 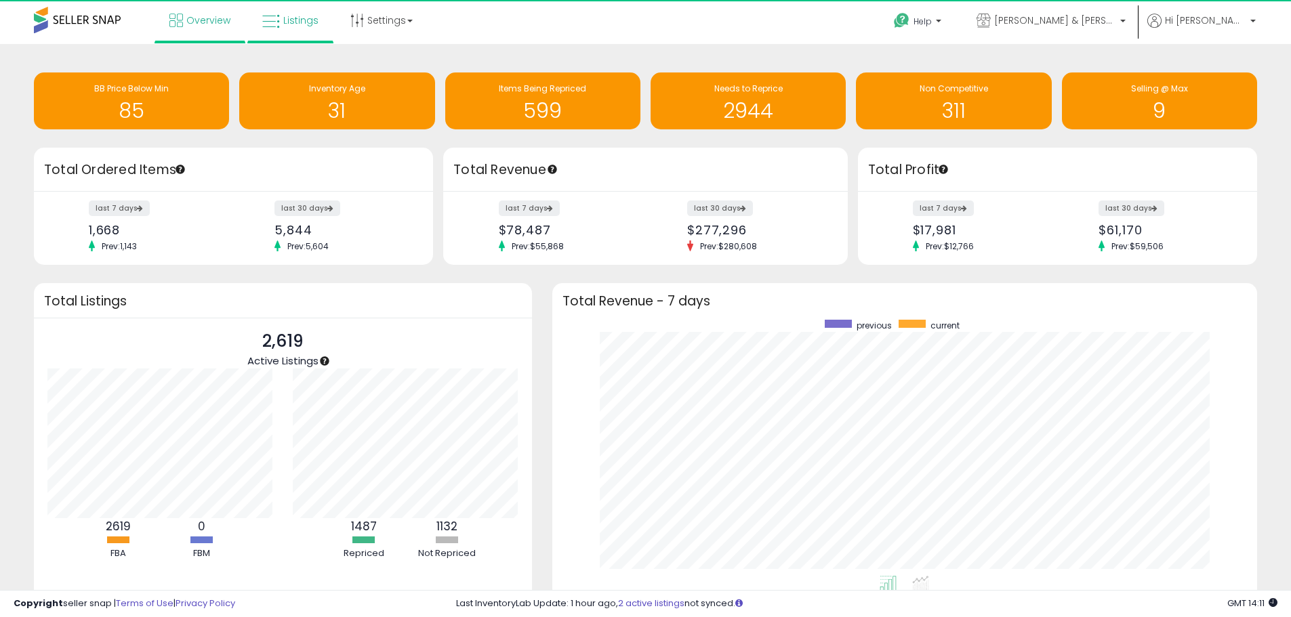 What do you see at coordinates (537, 246) in the screenshot?
I see `span: Prev: $55,868` at bounding box center [537, 246].